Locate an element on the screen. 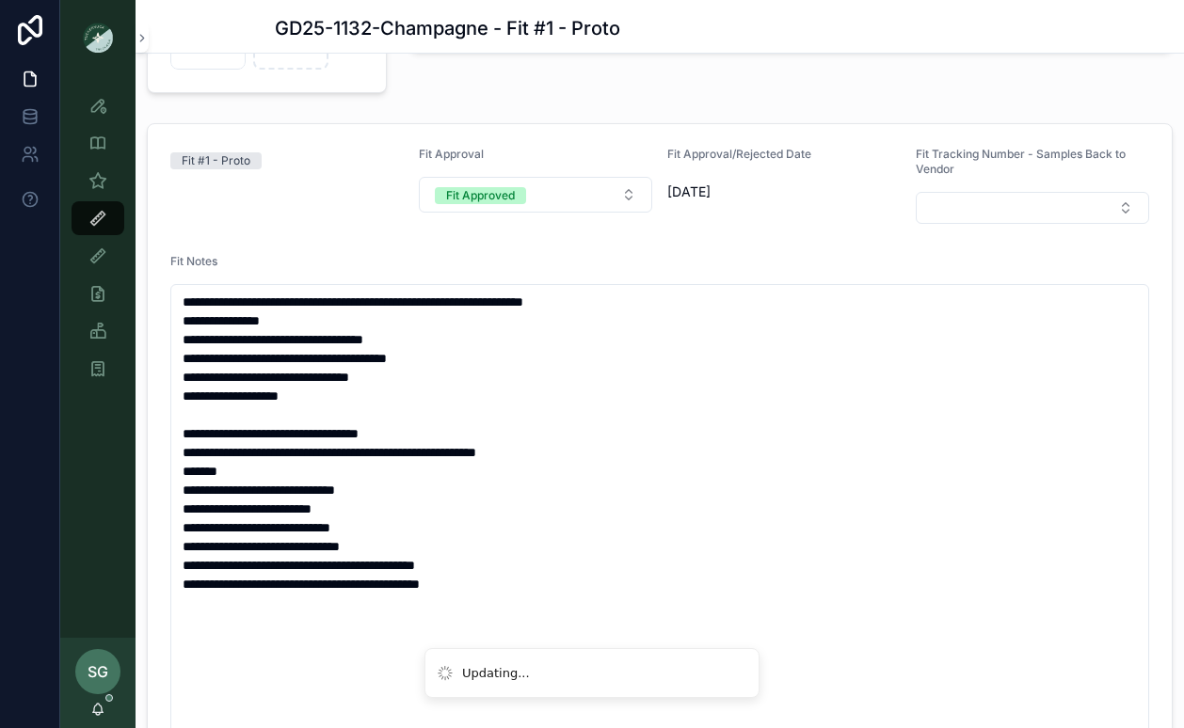  span: SG is located at coordinates (98, 672).